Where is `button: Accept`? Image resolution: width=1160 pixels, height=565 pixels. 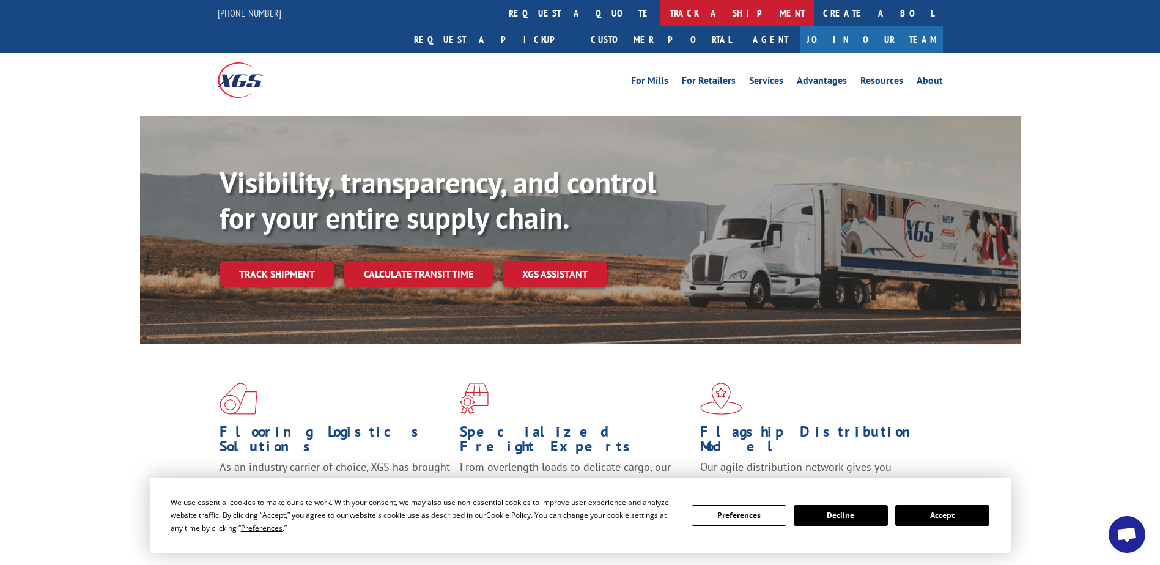
button: Accept is located at coordinates (942, 515).